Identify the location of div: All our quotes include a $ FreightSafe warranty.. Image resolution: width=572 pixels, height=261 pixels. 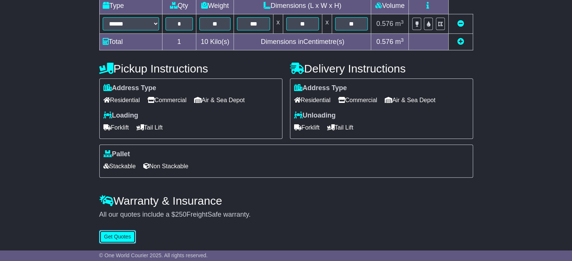
(286, 215).